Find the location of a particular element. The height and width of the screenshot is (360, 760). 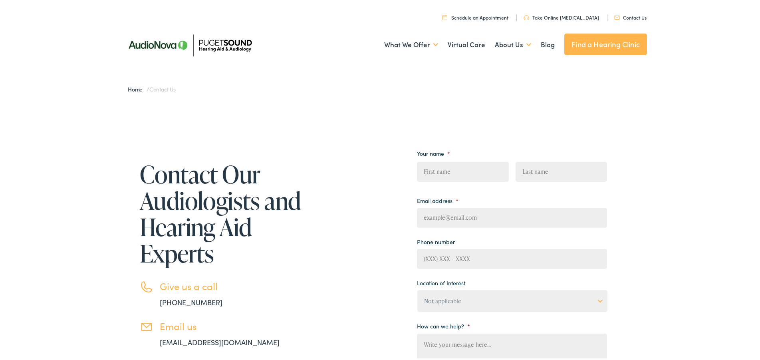

input: Last name is located at coordinates (561, 170).